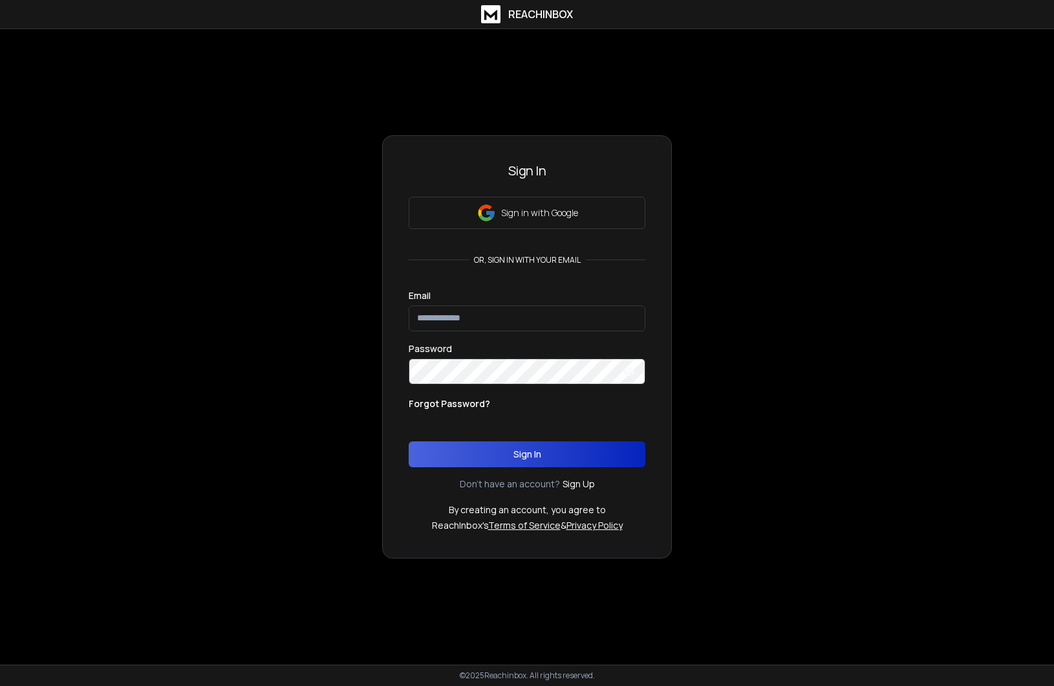 This screenshot has width=1054, height=686. I want to click on p: Forgot Password?, so click(450, 404).